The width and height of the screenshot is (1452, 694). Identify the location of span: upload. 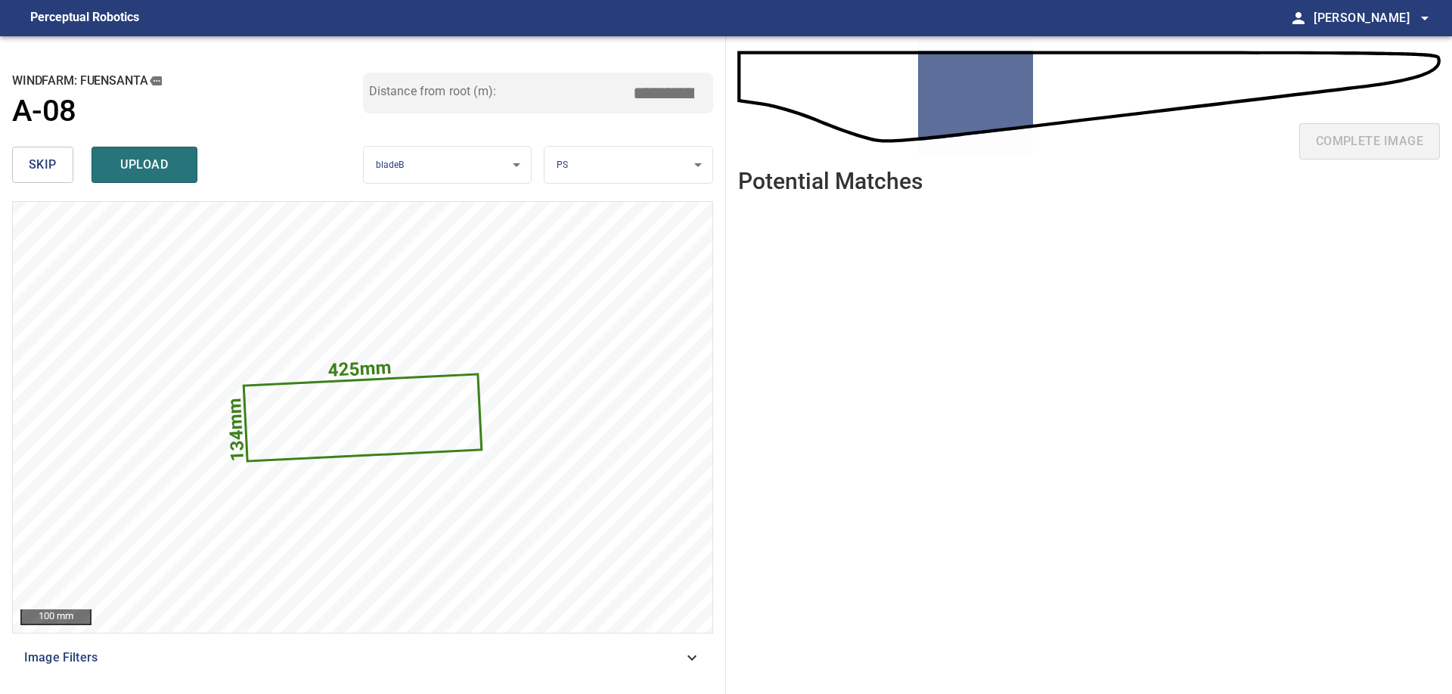
(144, 165).